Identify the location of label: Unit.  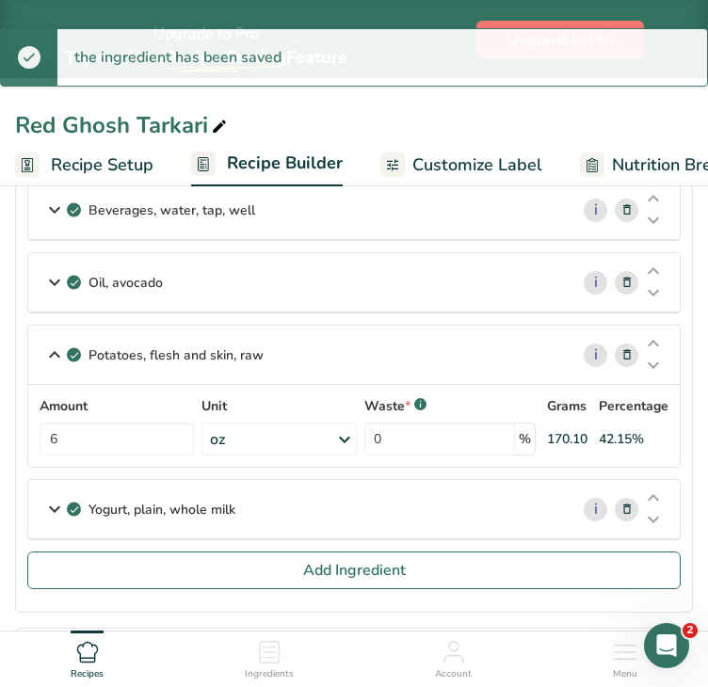
(279, 406).